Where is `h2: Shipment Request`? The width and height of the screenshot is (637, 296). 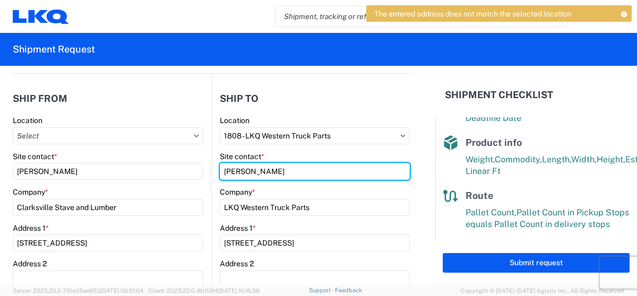
h2: Shipment Request is located at coordinates (54, 49).